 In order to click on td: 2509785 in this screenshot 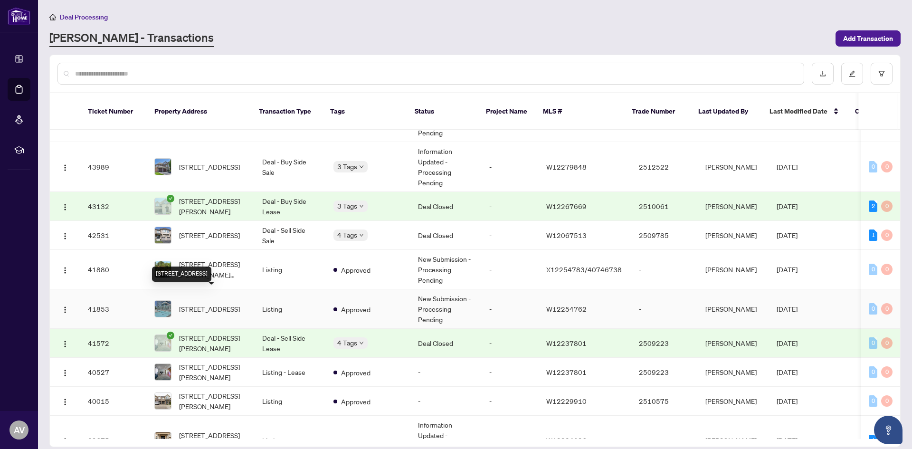, I will do `click(665, 235)`.